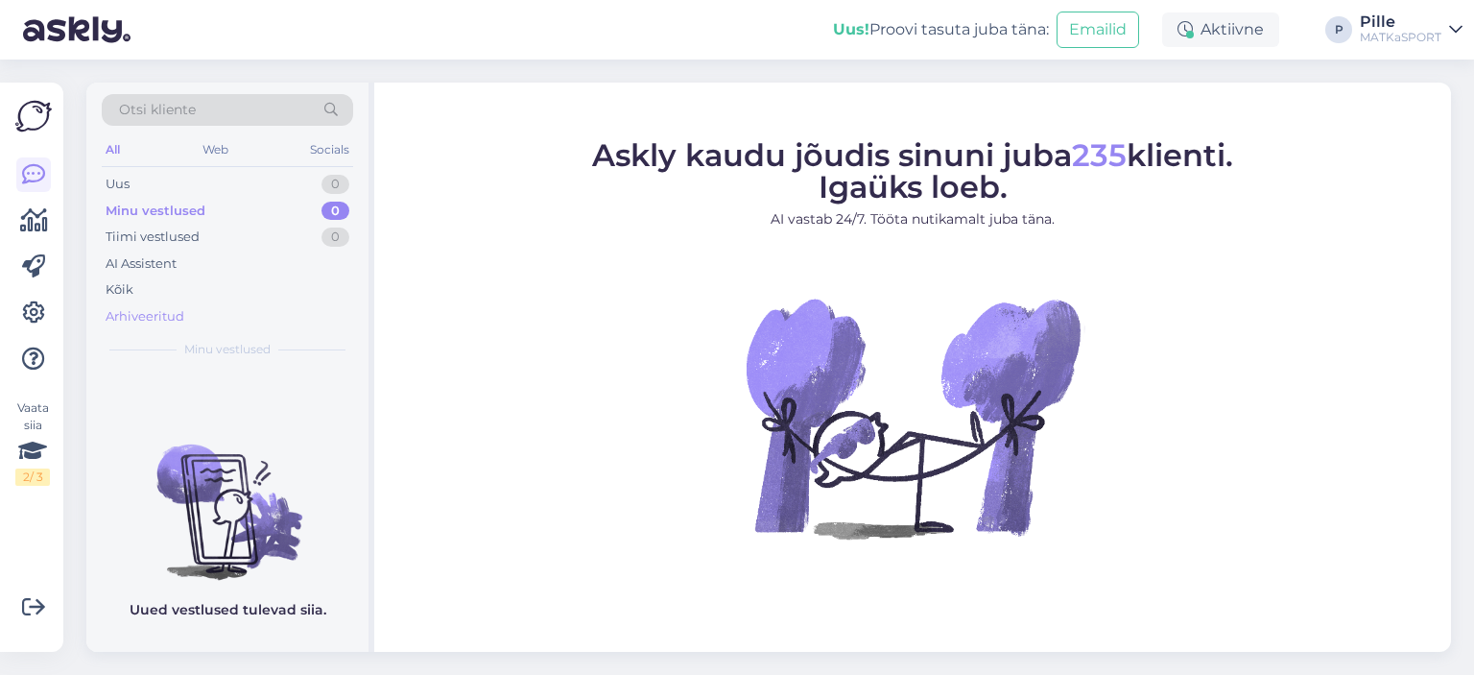  Describe the element at coordinates (1411, 30) in the screenshot. I see `a: PilleMATKaSPORT` at that location.